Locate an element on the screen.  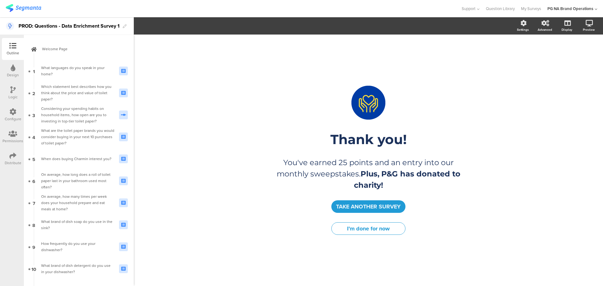
div: Design is located at coordinates (13, 75).